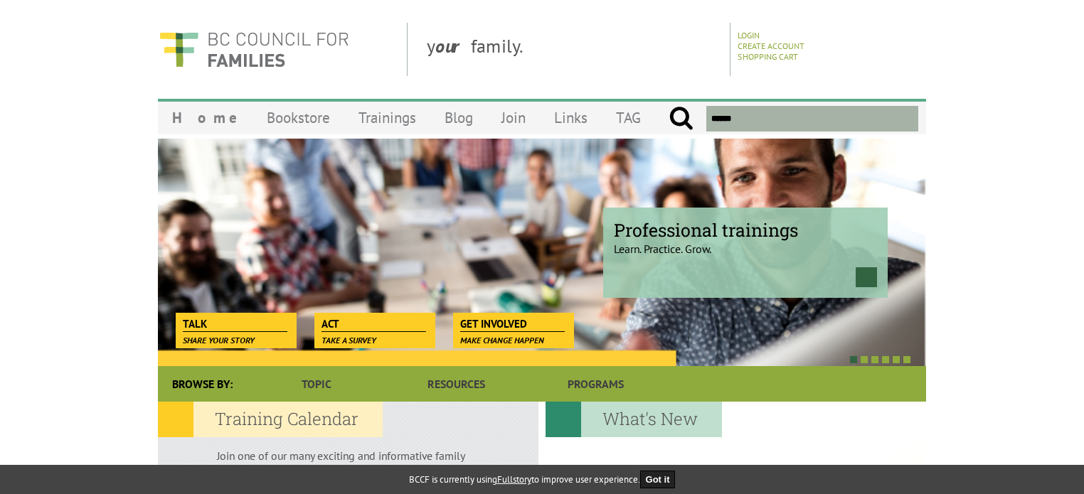 Image resolution: width=1084 pixels, height=494 pixels. I want to click on a: Act Take a survey, so click(373, 323).